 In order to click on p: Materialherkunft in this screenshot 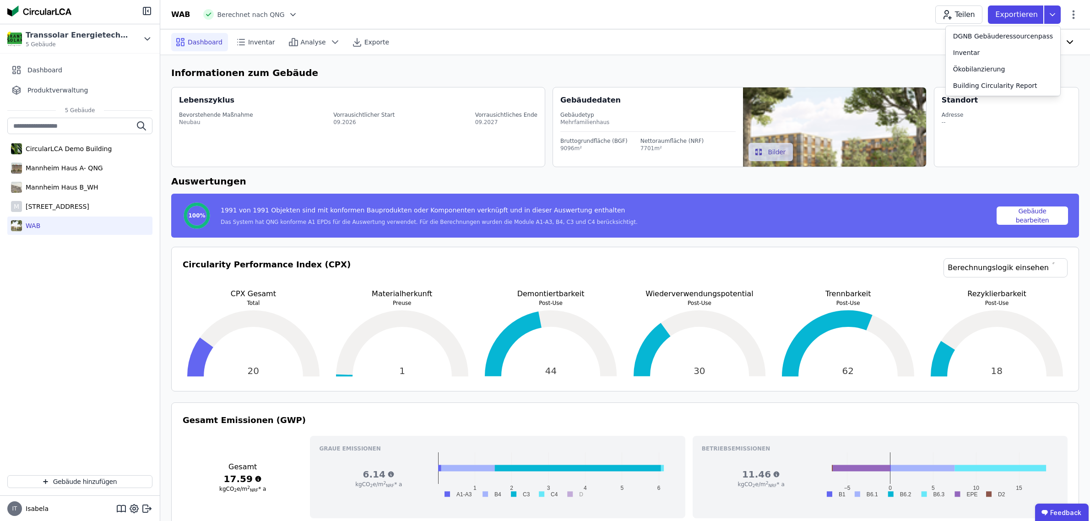, I will do `click(402, 294)`.